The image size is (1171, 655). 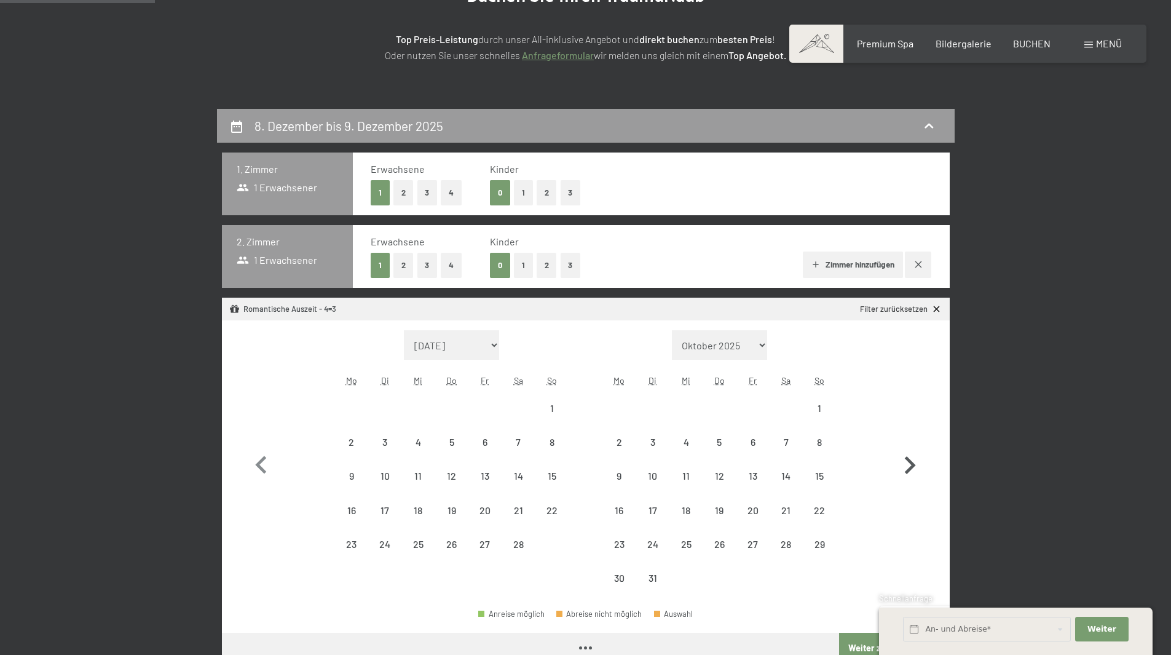 I want to click on a: Anfrageformular, so click(x=558, y=55).